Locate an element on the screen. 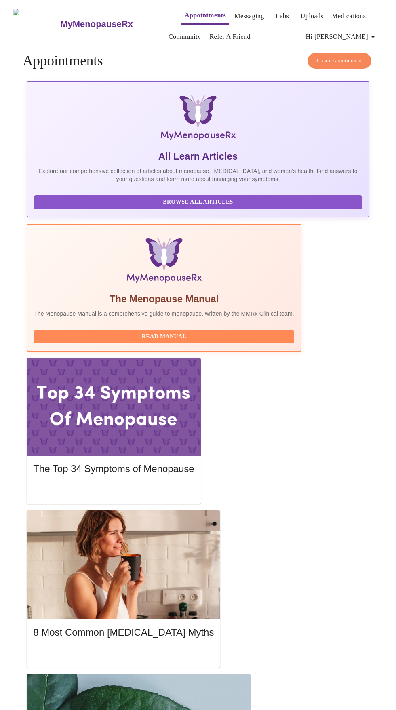  button: Messaging is located at coordinates (249, 16).